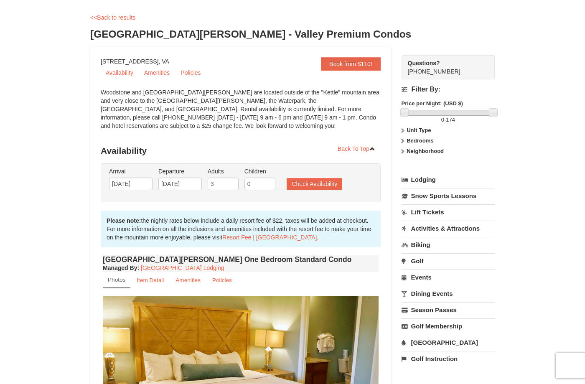 The image size is (585, 384). I want to click on a: Activities & Attractions, so click(448, 228).